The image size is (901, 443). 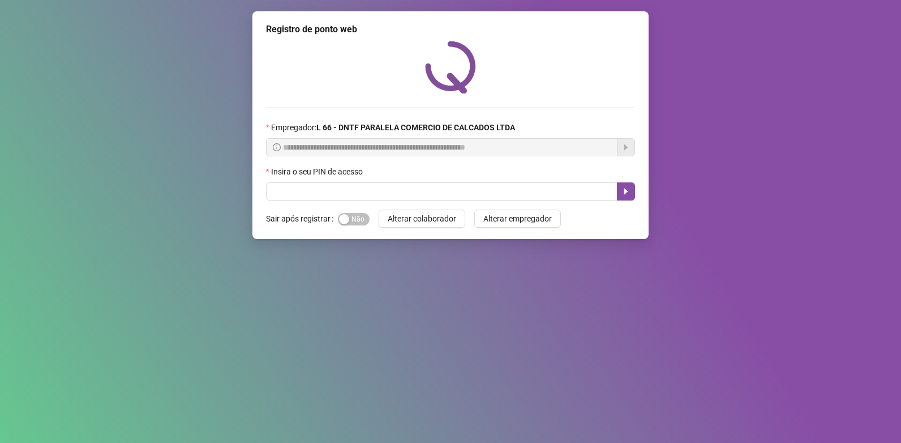 I want to click on span: caret-right, so click(x=626, y=191).